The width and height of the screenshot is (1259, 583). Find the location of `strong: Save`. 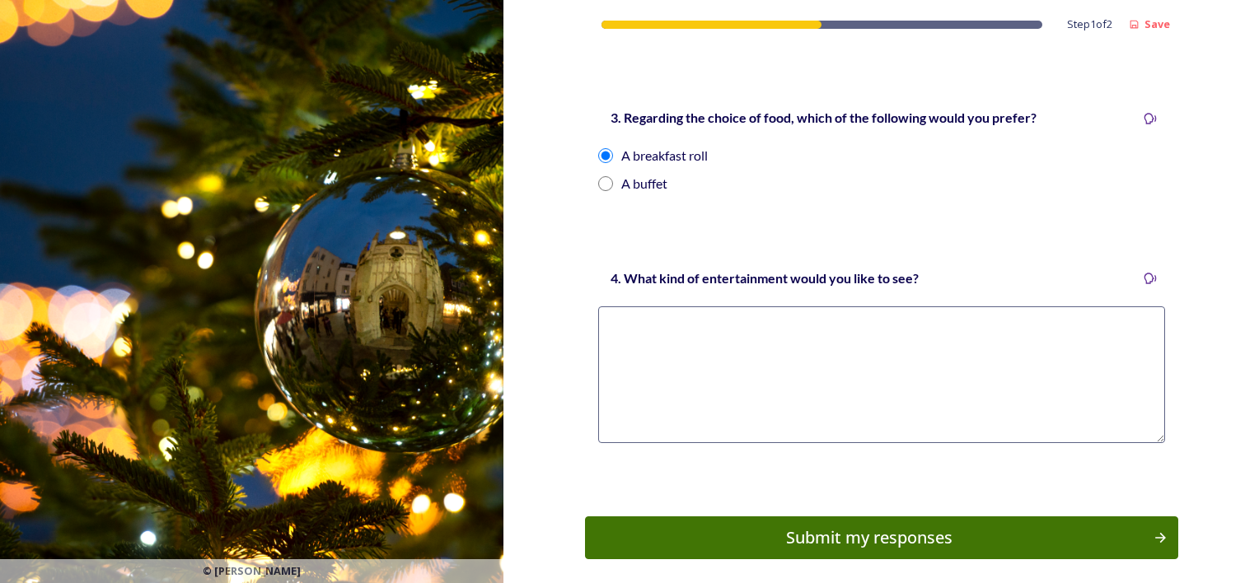

strong: Save is located at coordinates (1157, 24).